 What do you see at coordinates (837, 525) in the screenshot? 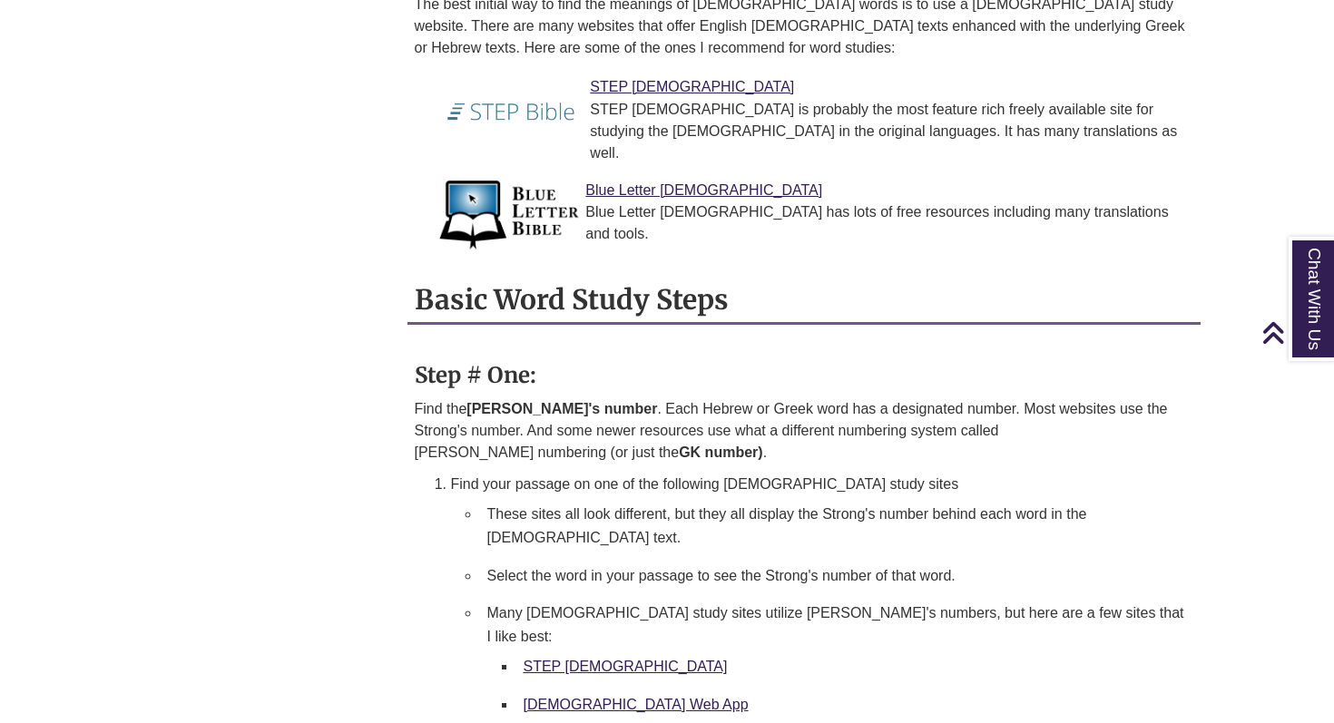
I see `li: These sites all look different, but they all display the Strong's number behind each word in the ...` at bounding box center [837, 525].